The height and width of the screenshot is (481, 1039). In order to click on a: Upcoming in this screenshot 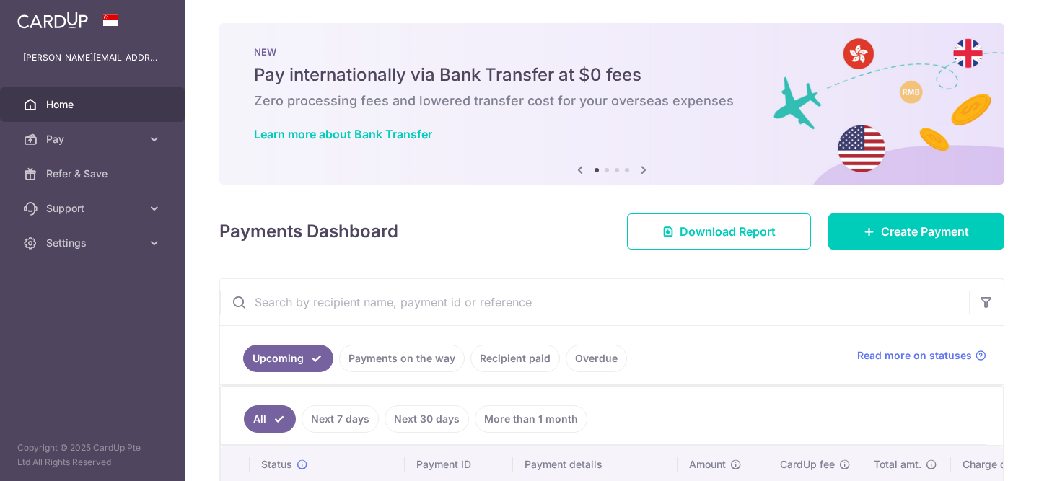, I will do `click(288, 359)`.